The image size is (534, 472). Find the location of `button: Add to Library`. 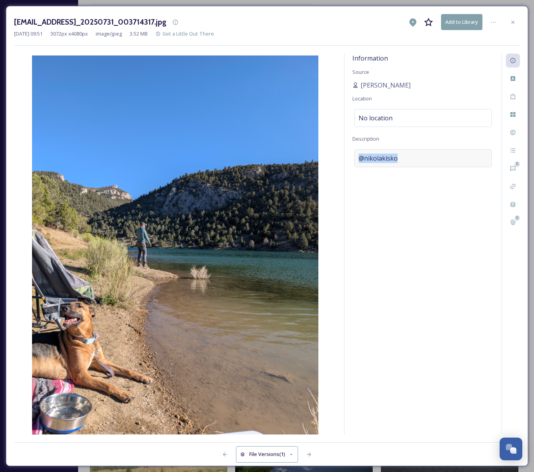

button: Add to Library is located at coordinates (462, 22).